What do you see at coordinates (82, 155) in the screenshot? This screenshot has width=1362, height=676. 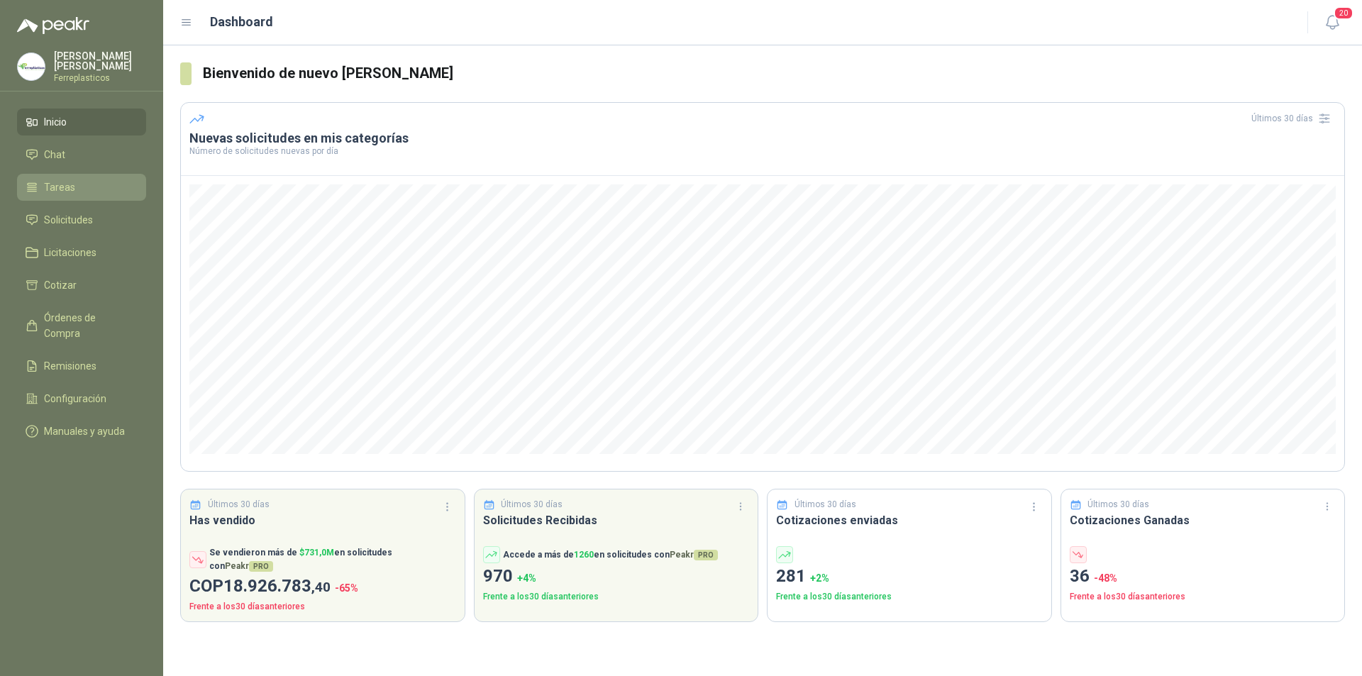 I see `a: Chat` at bounding box center [82, 155].